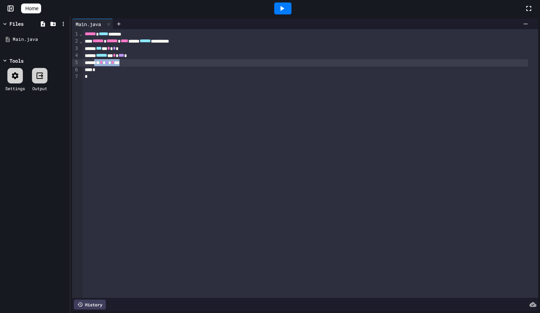  What do you see at coordinates (76, 49) in the screenshot?
I see `div: 3` at bounding box center [76, 49].